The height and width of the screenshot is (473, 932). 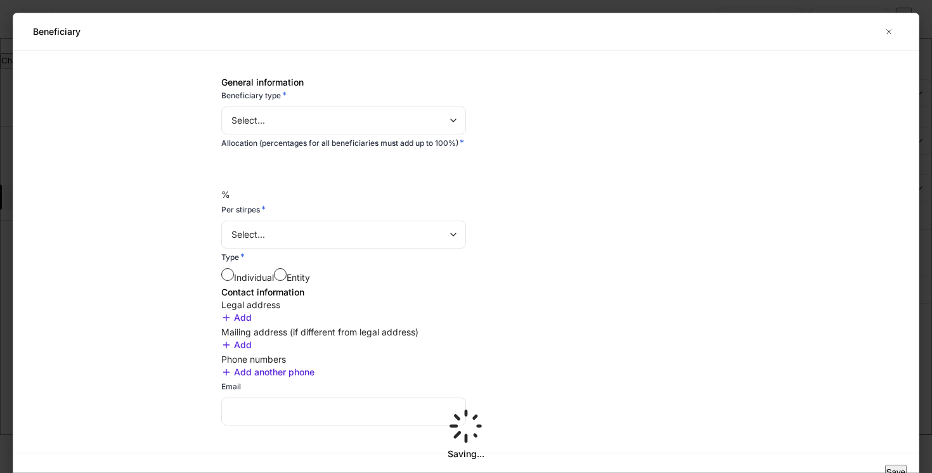 I want to click on div: Mailing address (if different from legal address), so click(x=466, y=332).